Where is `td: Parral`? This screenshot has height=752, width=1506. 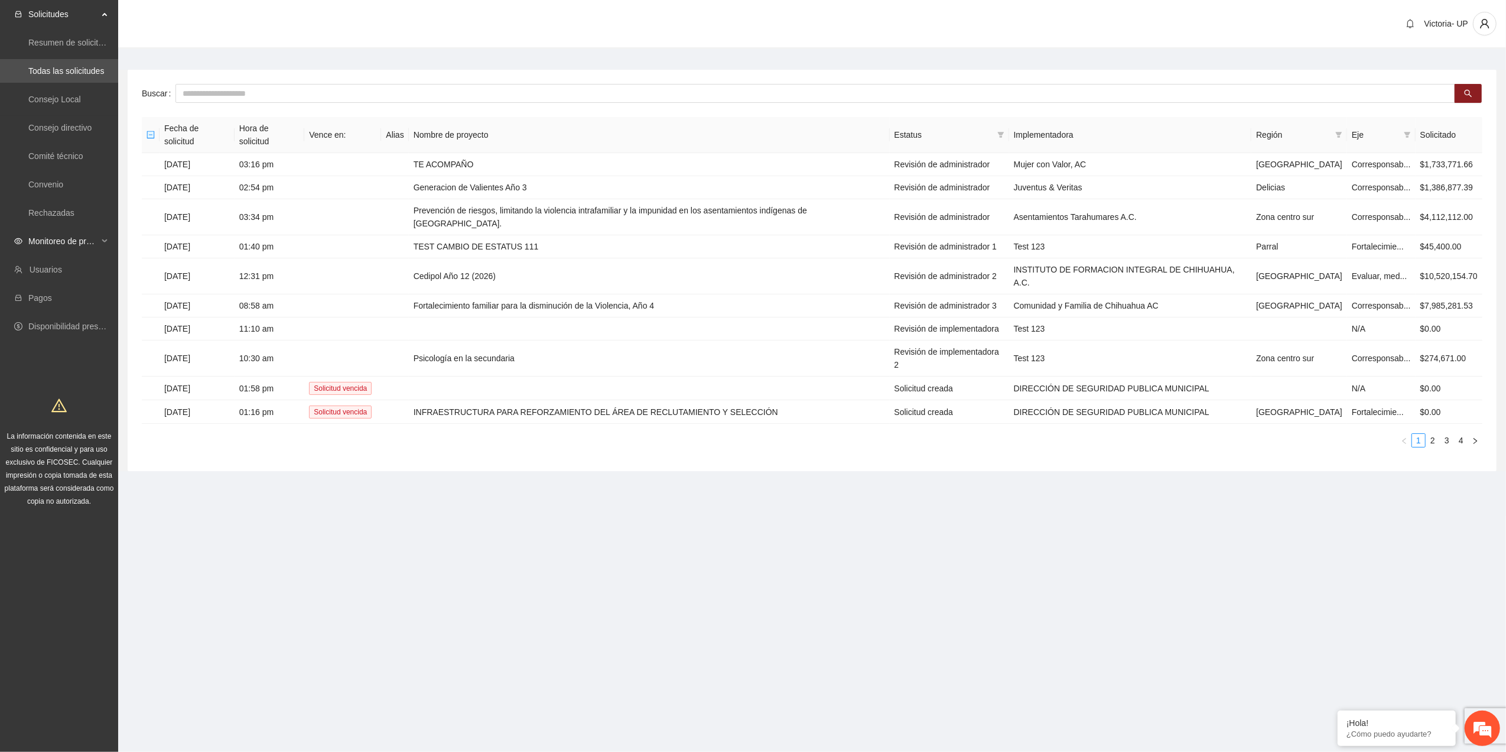
td: Parral is located at coordinates (1300, 246).